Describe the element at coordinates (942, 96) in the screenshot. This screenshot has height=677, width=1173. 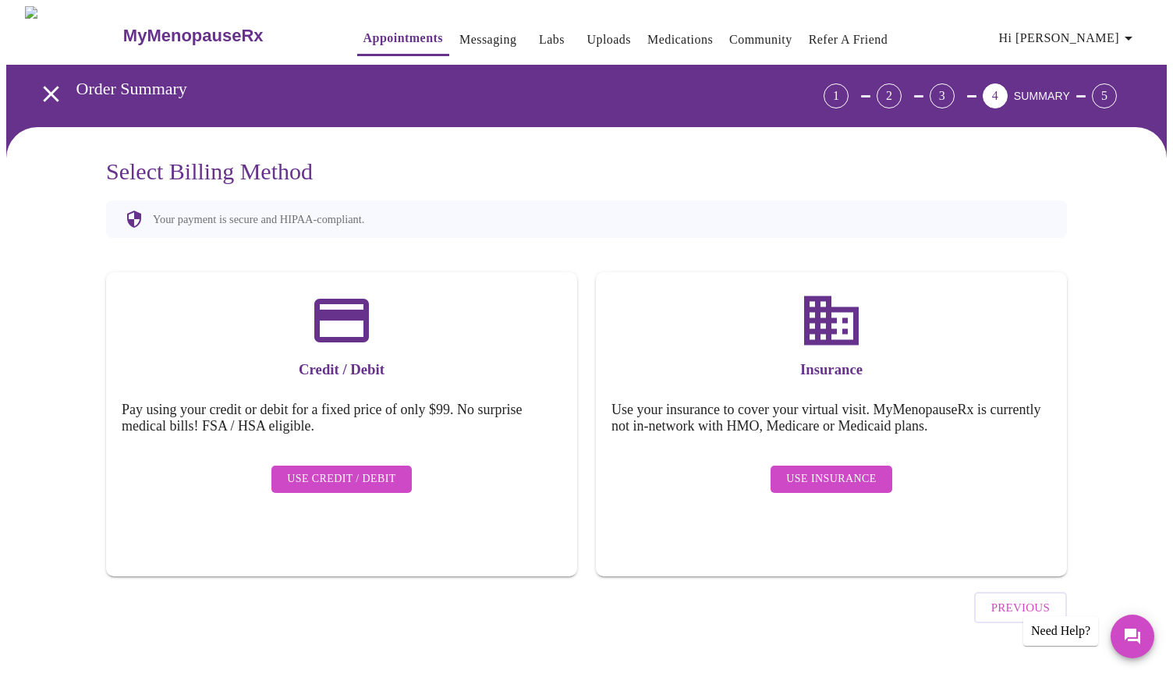
I see `div: 3` at that location.